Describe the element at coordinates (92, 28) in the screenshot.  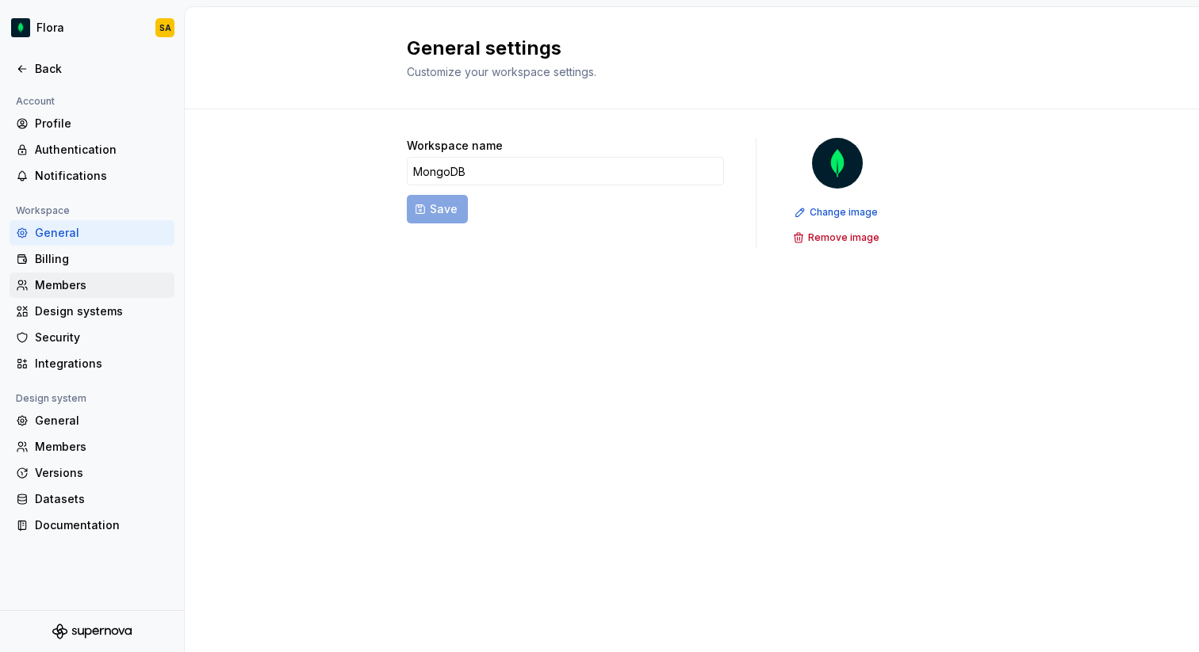
I see `button: FloraSA` at that location.